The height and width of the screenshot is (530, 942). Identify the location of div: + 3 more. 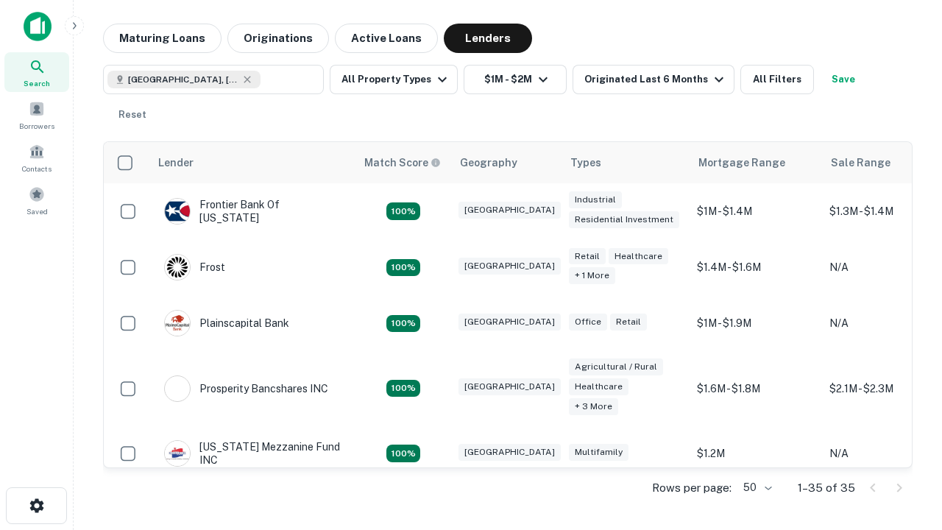
(593, 406).